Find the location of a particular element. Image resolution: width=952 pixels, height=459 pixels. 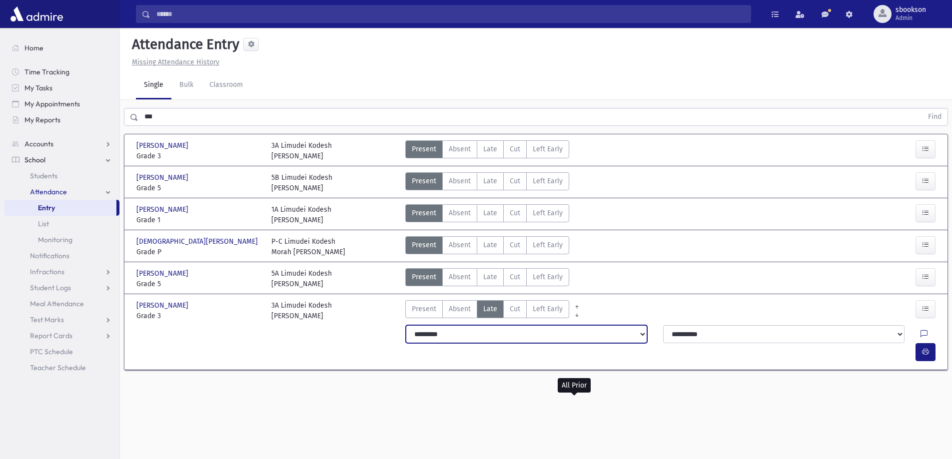

a: Students is located at coordinates (61, 176).